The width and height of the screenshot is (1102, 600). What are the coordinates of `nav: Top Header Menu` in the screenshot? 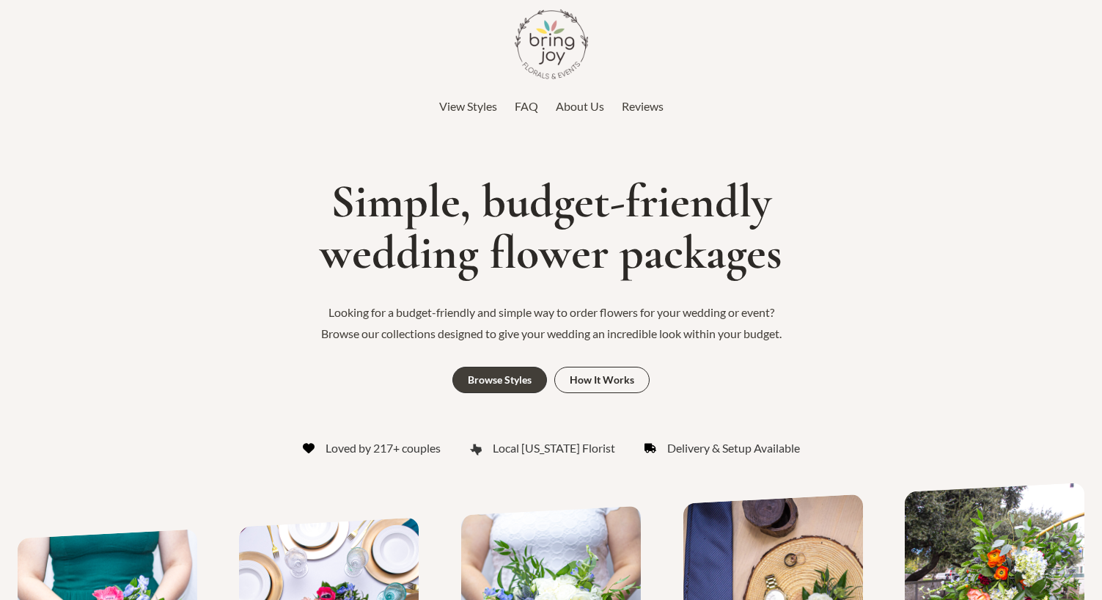 It's located at (551, 106).